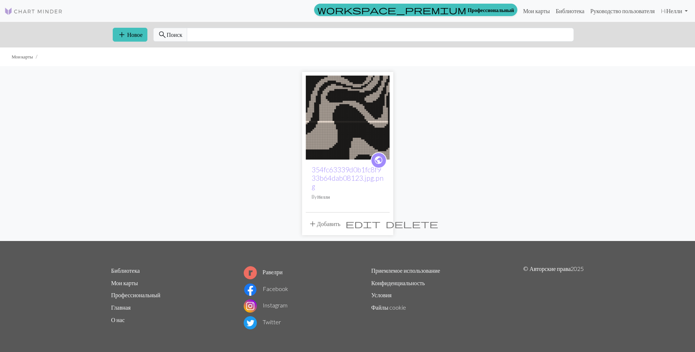 The width and height of the screenshot is (695, 352). What do you see at coordinates (275, 305) in the screenshot?
I see `ya-tr-span: Instagram` at bounding box center [275, 305].